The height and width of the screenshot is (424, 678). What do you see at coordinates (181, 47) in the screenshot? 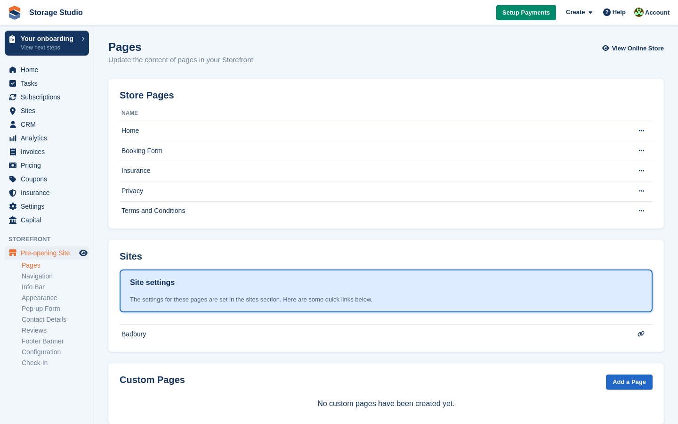
I see `h1: Pages` at bounding box center [181, 47].